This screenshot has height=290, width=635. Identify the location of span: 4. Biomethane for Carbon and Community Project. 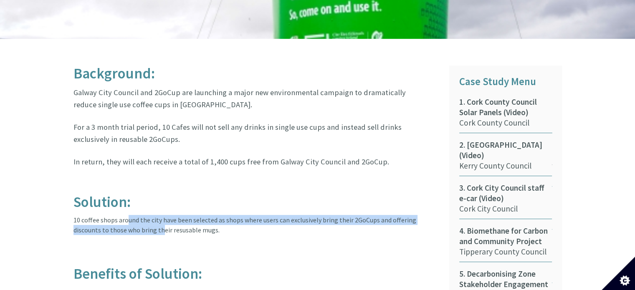
(506, 236).